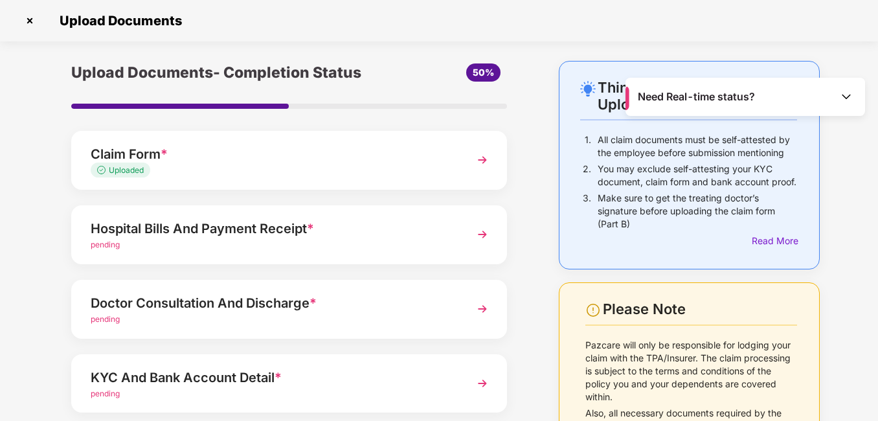  What do you see at coordinates (30, 21) in the screenshot?
I see `img: svg+xml;base64,PHN2ZyBpZD0iQ3Jvc3MtMzJ4MzIiIHhtbG5zPSJodHRwOi8vd3d3LnczLm9yZy8yMDAwL3N2ZyIgd2lkdG...` at bounding box center [30, 21].